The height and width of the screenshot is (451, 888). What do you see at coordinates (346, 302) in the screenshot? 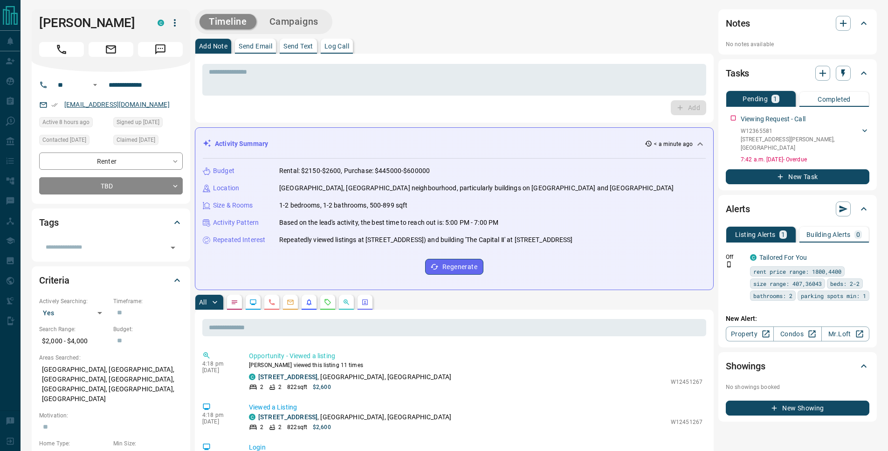
I see `svg: Opportunities` at bounding box center [346, 302].